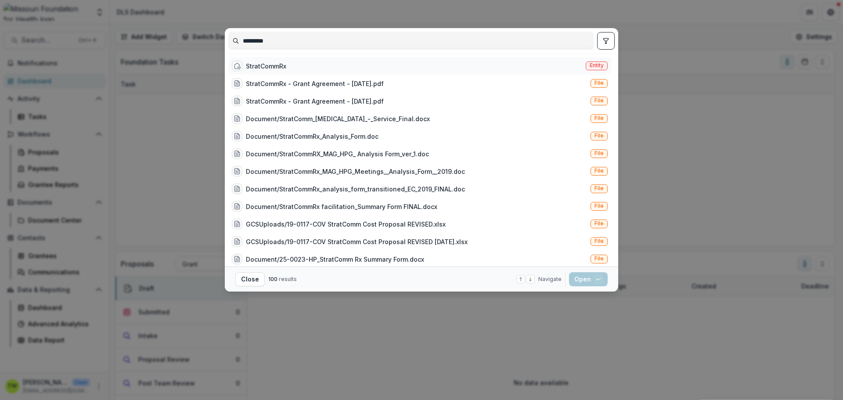 The image size is (843, 400). I want to click on div: Document/StratCommRx_MAG_HPG_Meetings__Analysis_Form__2019.doc, so click(355, 171).